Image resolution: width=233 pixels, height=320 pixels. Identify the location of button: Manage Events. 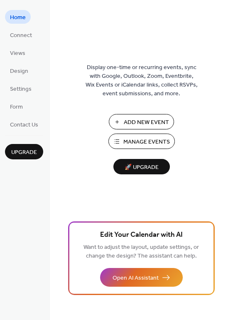
(142, 141).